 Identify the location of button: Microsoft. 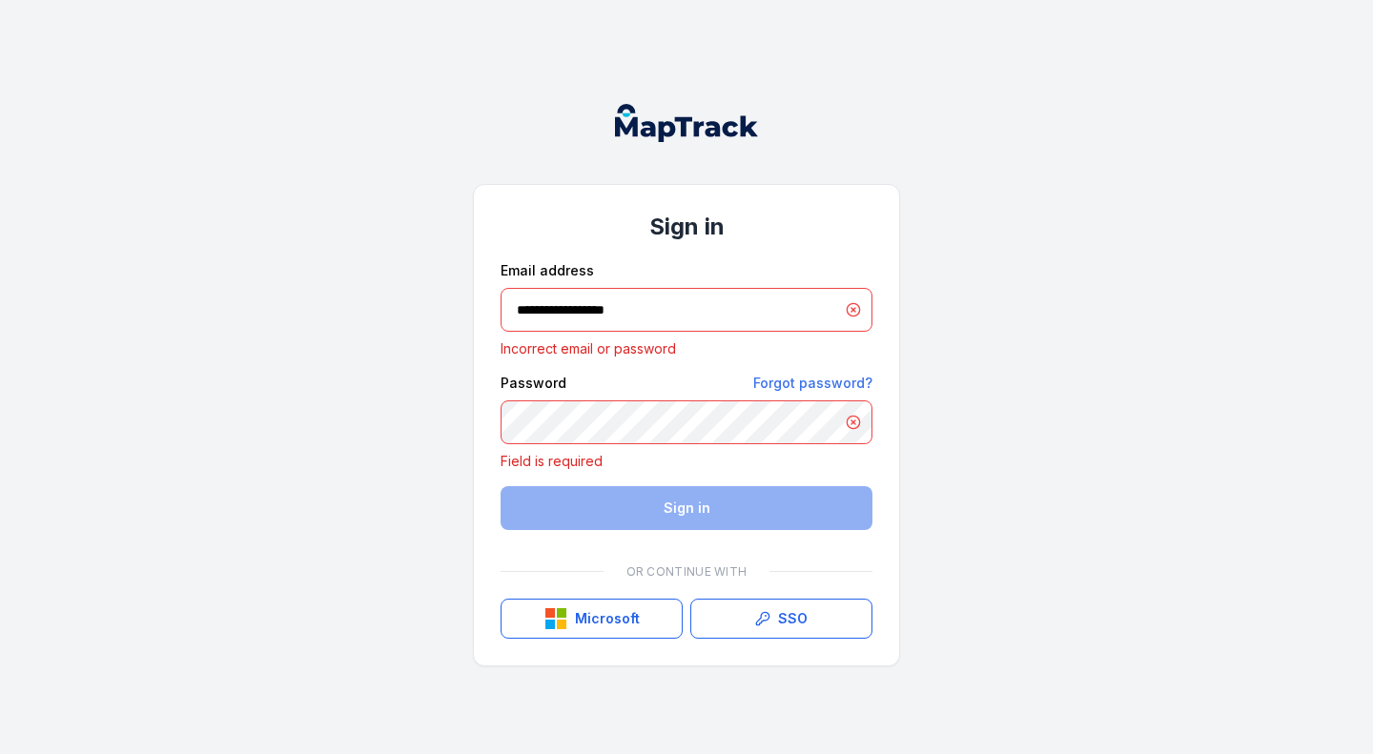
(591, 619).